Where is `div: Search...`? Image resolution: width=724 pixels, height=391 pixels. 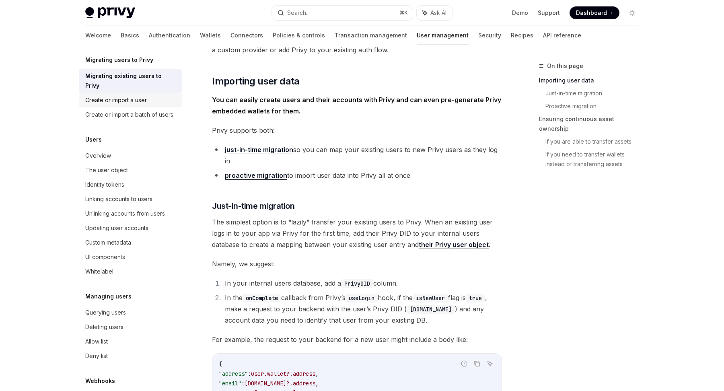
div: Search... is located at coordinates (298, 13).